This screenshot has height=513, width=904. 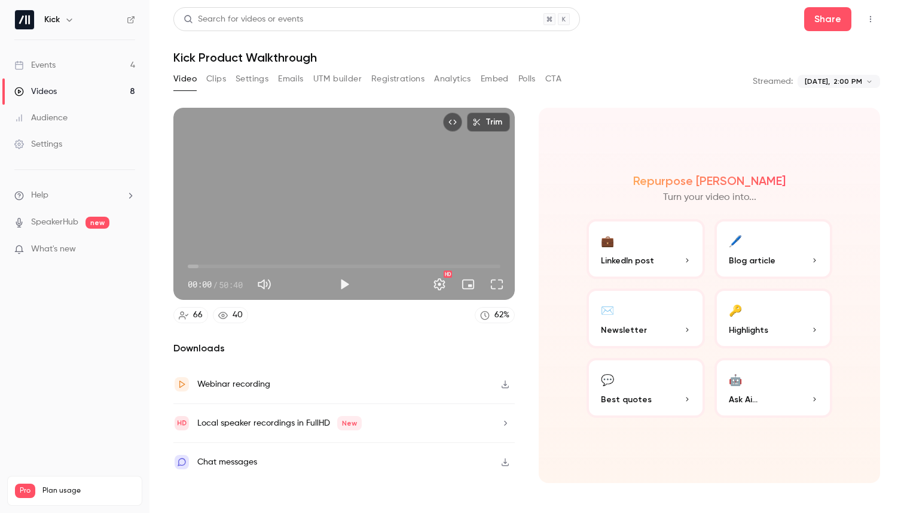 I want to click on p: Streamed:, so click(x=773, y=81).